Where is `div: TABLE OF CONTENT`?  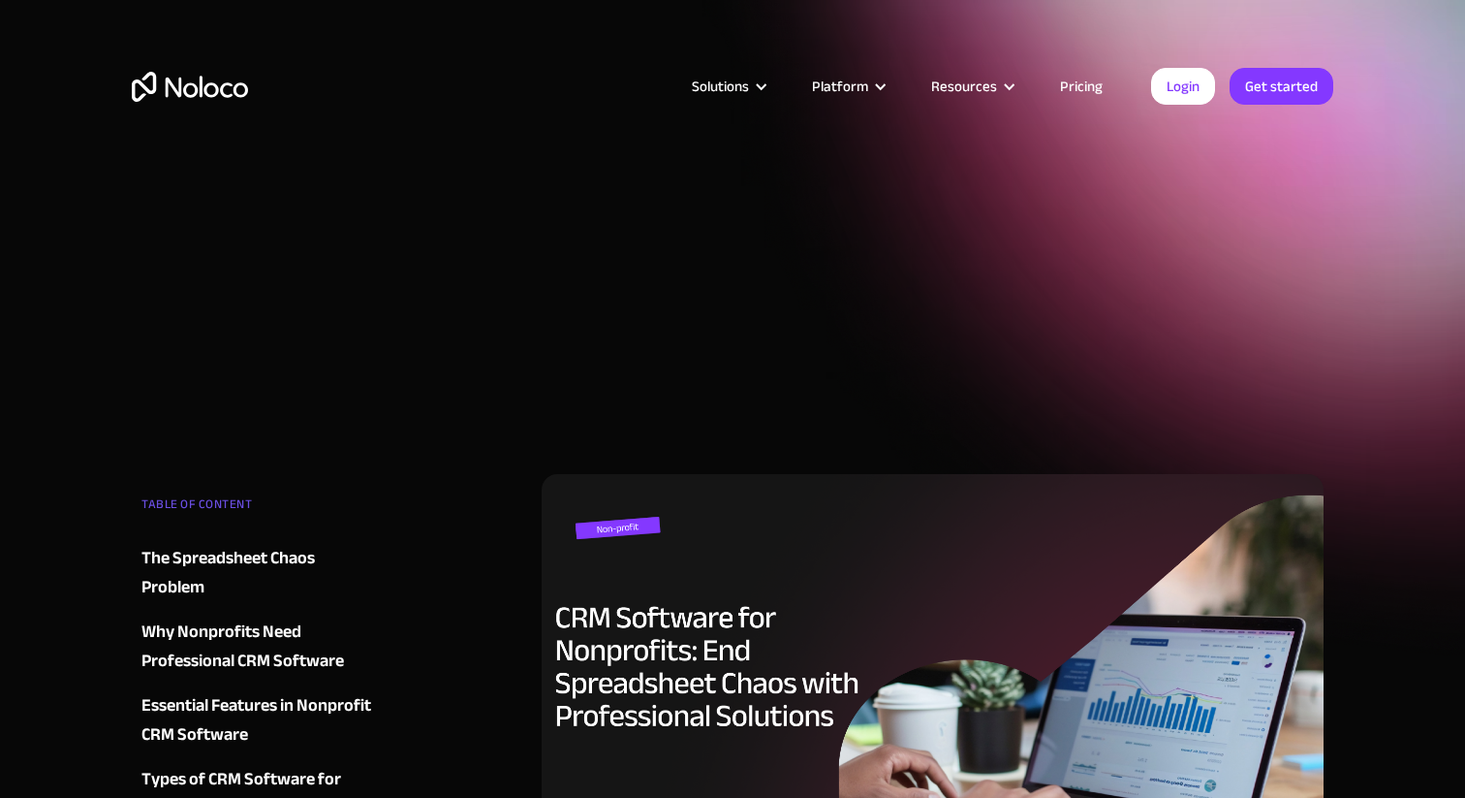
div: TABLE OF CONTENT is located at coordinates (259, 509).